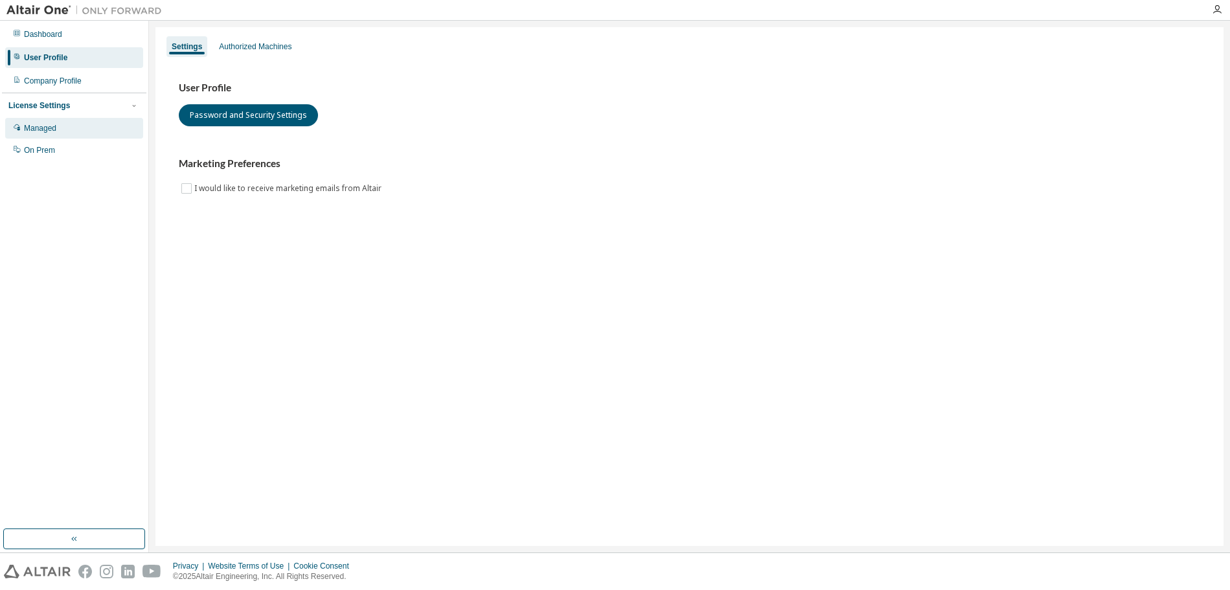 The image size is (1230, 590). Describe the element at coordinates (87, 10) in the screenshot. I see `img: Altair One` at that location.